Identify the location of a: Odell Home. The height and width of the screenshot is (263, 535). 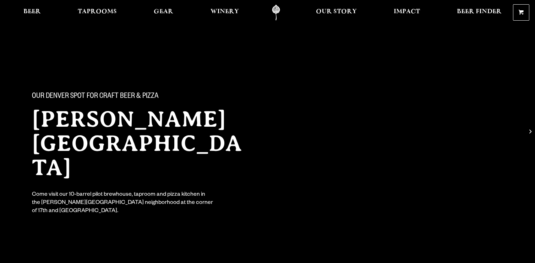
(276, 12).